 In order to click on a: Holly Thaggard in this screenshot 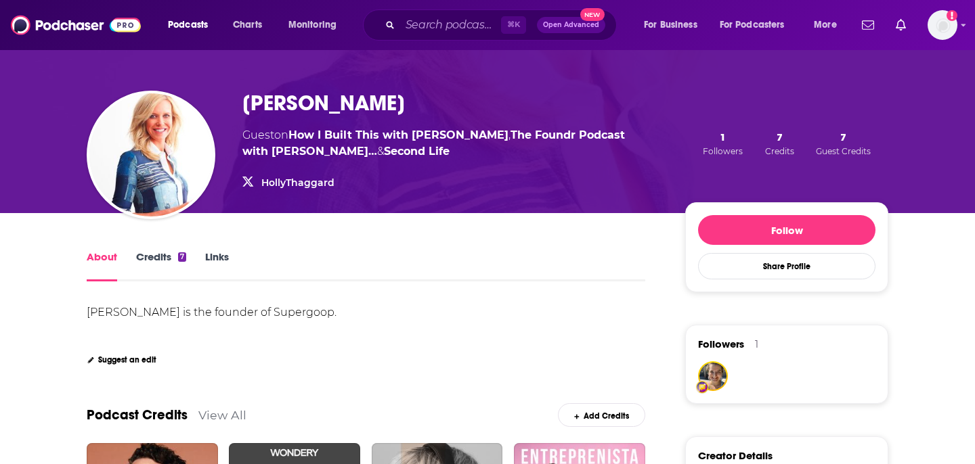, I will do `click(151, 155)`.